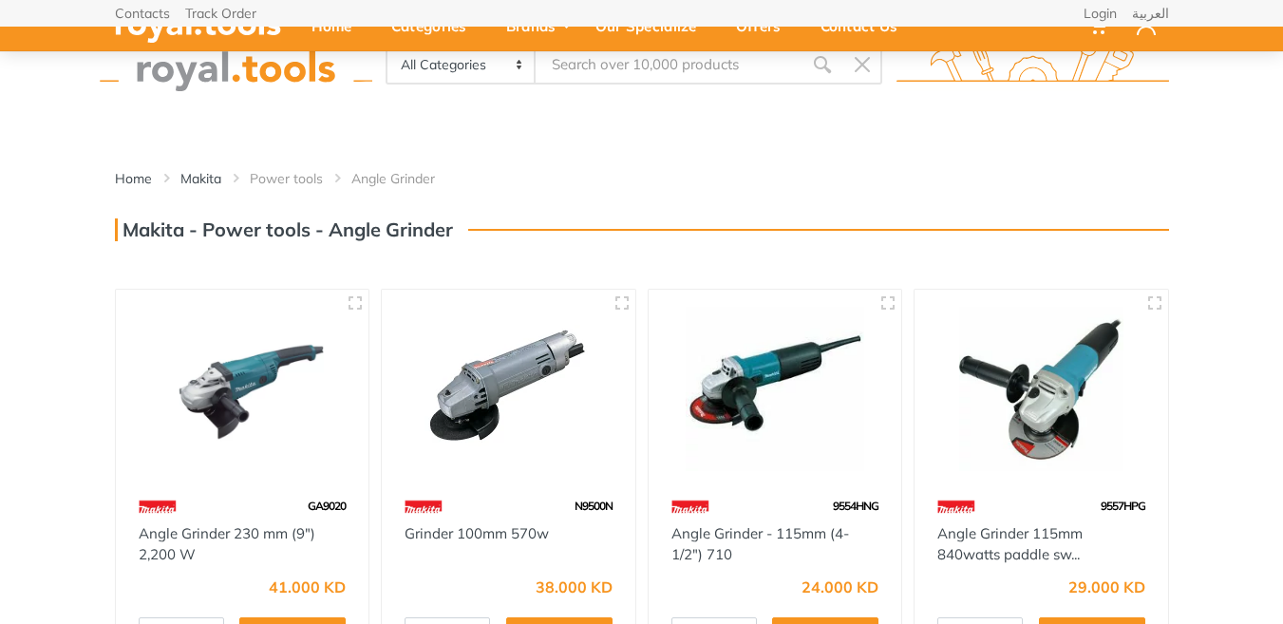 This screenshot has height=624, width=1283. I want to click on span: N9500N, so click(593, 505).